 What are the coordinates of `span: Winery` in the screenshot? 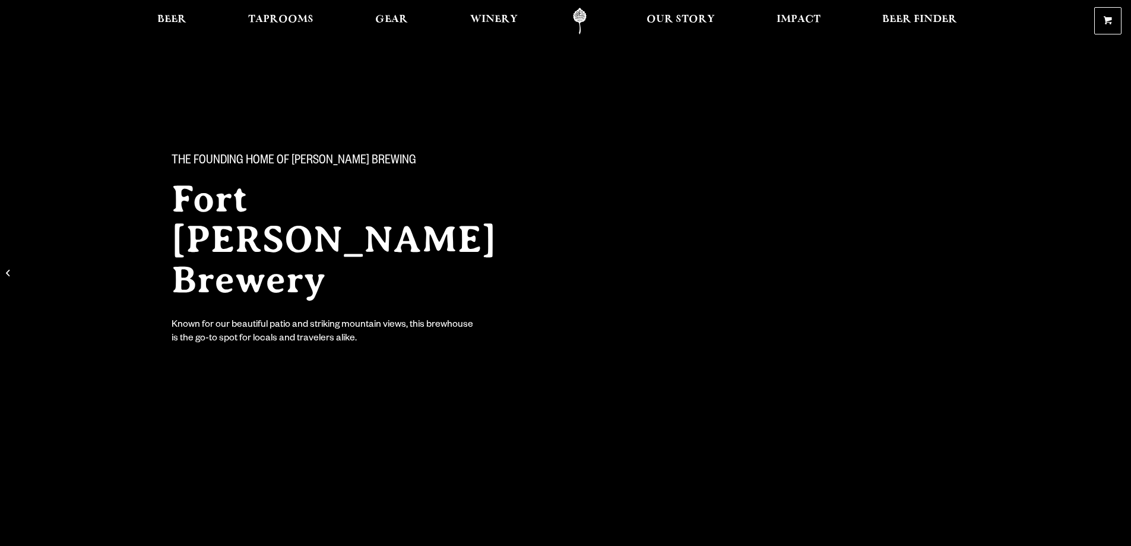 It's located at (494, 20).